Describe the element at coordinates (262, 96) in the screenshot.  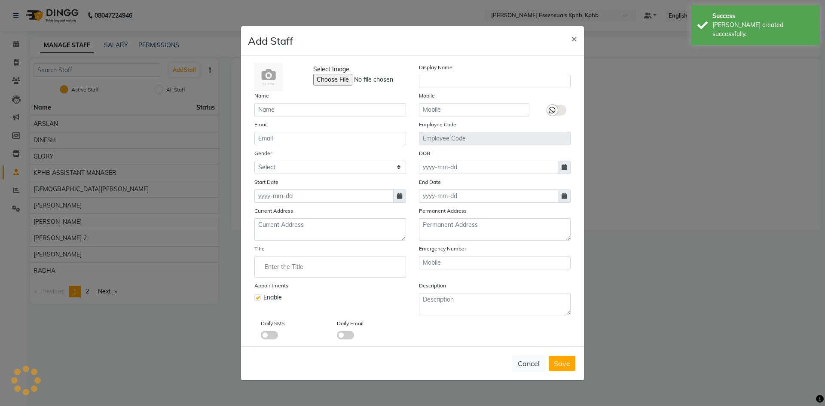
I see `label: Name` at that location.